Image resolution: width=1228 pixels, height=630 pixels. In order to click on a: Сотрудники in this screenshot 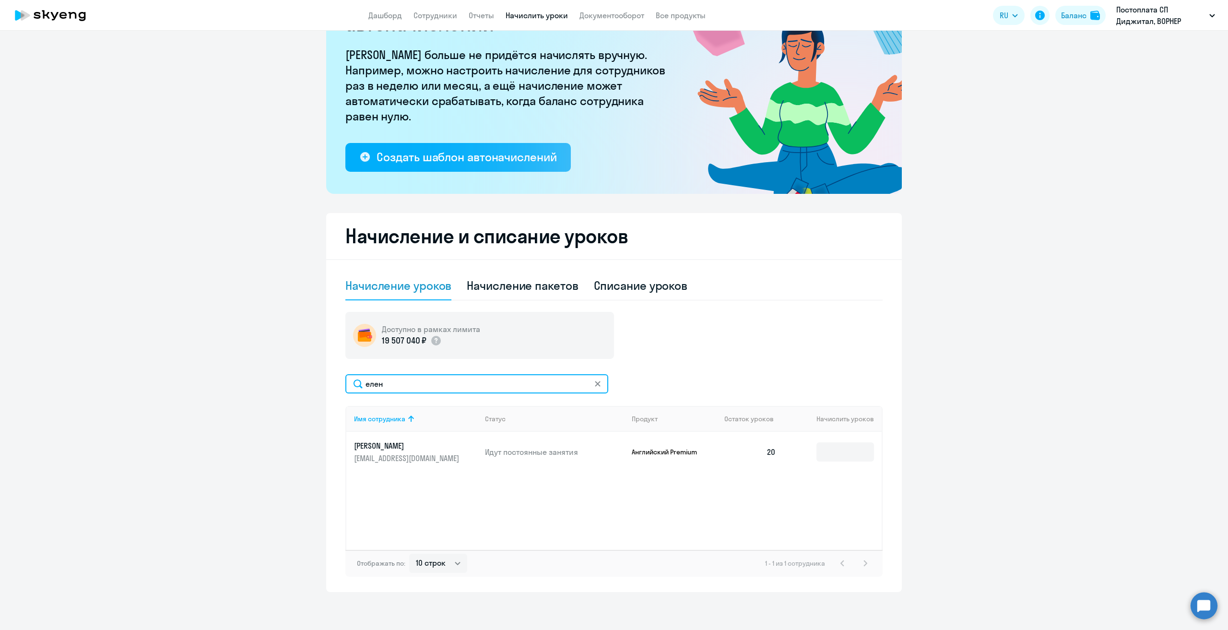, I will do `click(435, 15)`.